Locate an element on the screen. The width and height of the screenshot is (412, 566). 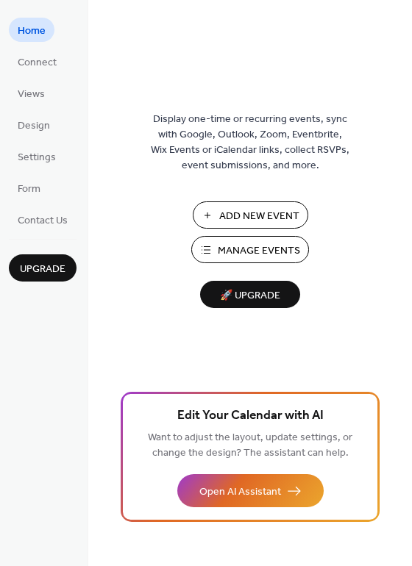
a: Settings is located at coordinates (37, 156).